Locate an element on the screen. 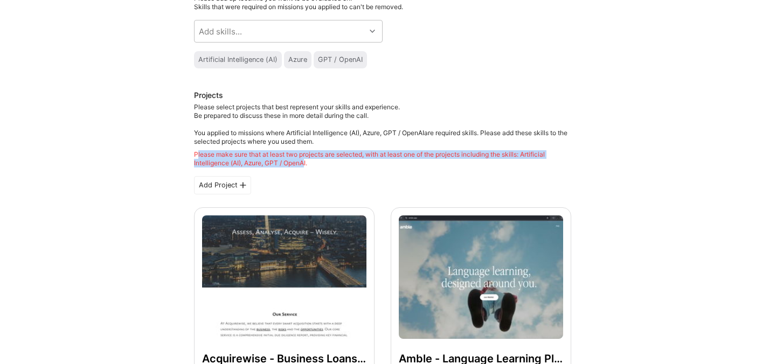  div: Projects is located at coordinates (209, 95).